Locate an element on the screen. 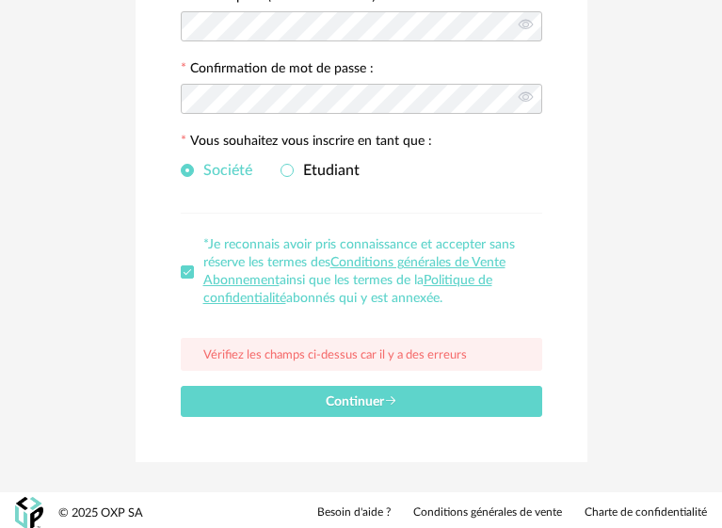  a: Politique de confidentialité is located at coordinates (348, 289).